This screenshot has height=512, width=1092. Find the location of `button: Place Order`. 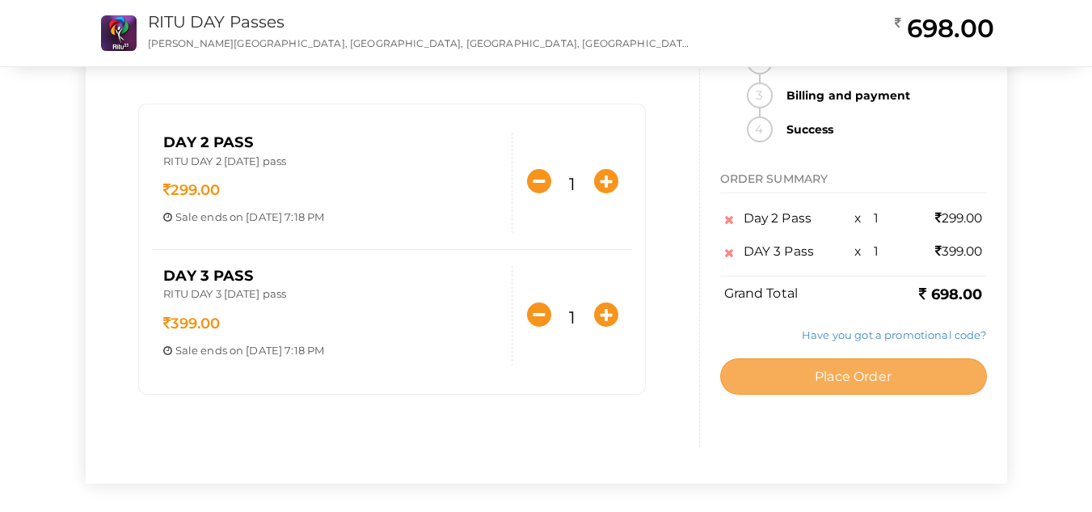

button: Place Order is located at coordinates (853, 376).